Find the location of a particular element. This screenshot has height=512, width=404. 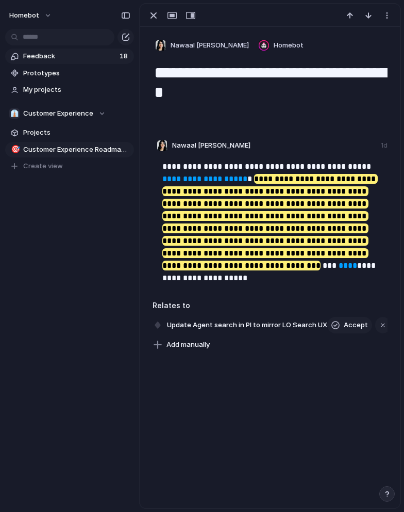

button: Accept is located at coordinates (350, 325).